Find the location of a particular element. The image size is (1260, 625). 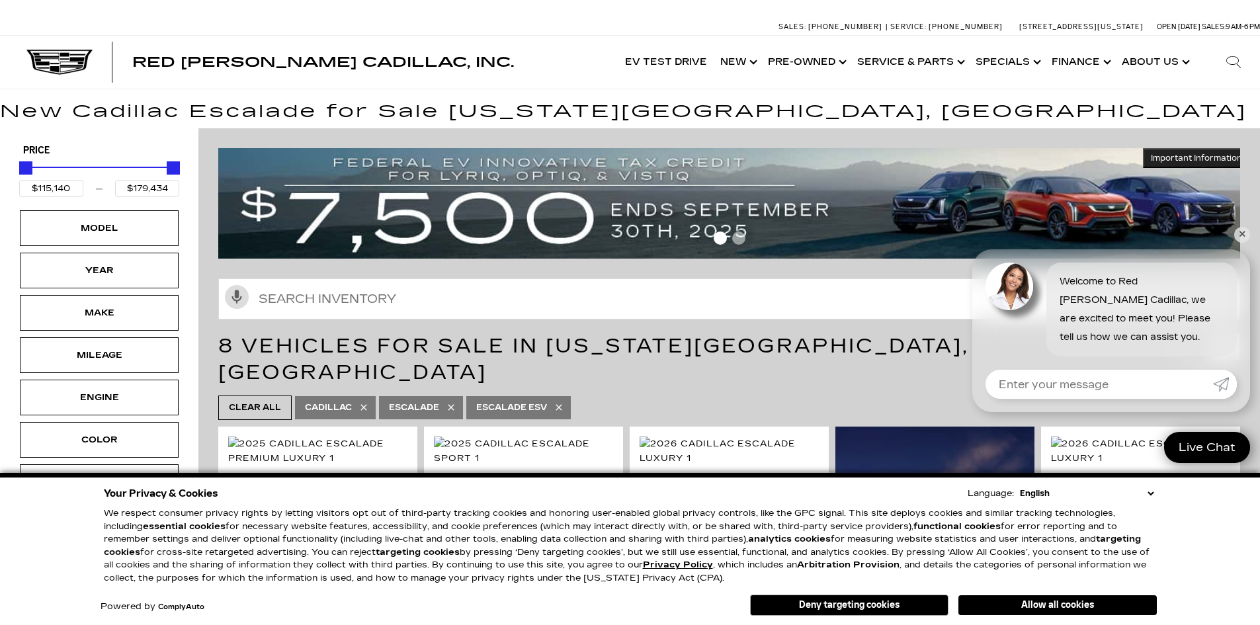

a: vrp-tax-ending-august-version is located at coordinates (734, 203).